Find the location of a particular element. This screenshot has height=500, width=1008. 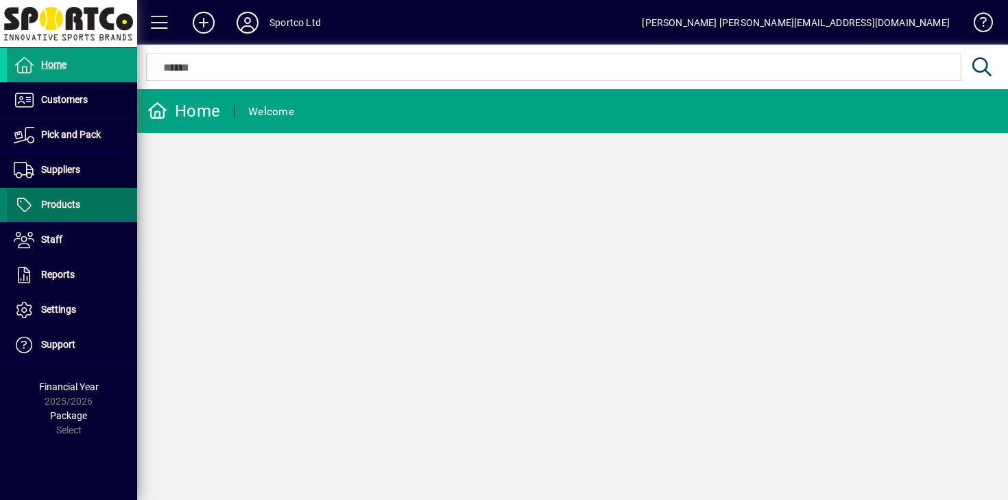

div: Welcome is located at coordinates (271, 112).